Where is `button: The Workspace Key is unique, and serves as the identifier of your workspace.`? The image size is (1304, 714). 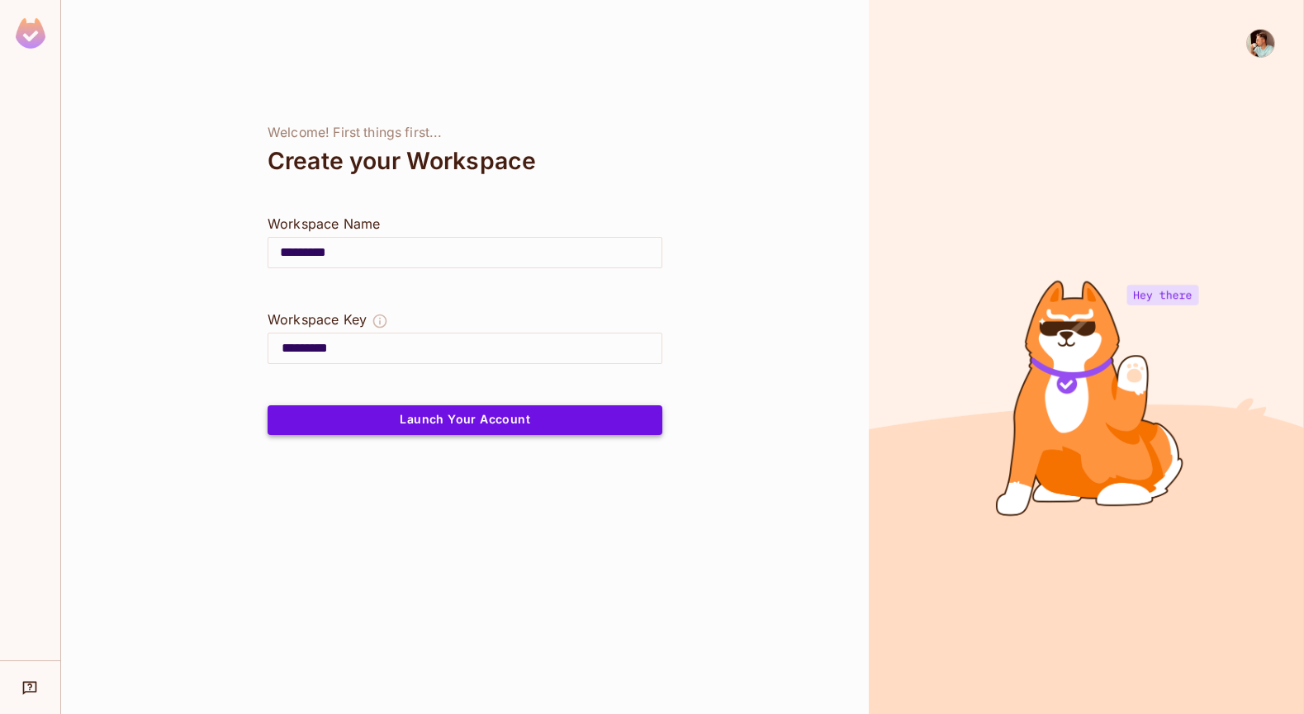 button: The Workspace Key is unique, and serves as the identifier of your workspace. is located at coordinates (380, 321).